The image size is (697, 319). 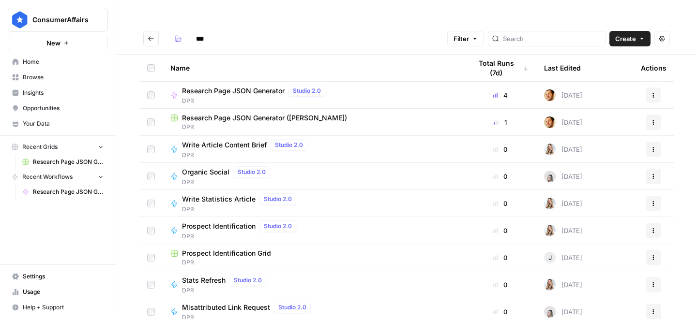 What do you see at coordinates (226, 308) in the screenshot?
I see `span: Misattributed Link Request` at bounding box center [226, 308].